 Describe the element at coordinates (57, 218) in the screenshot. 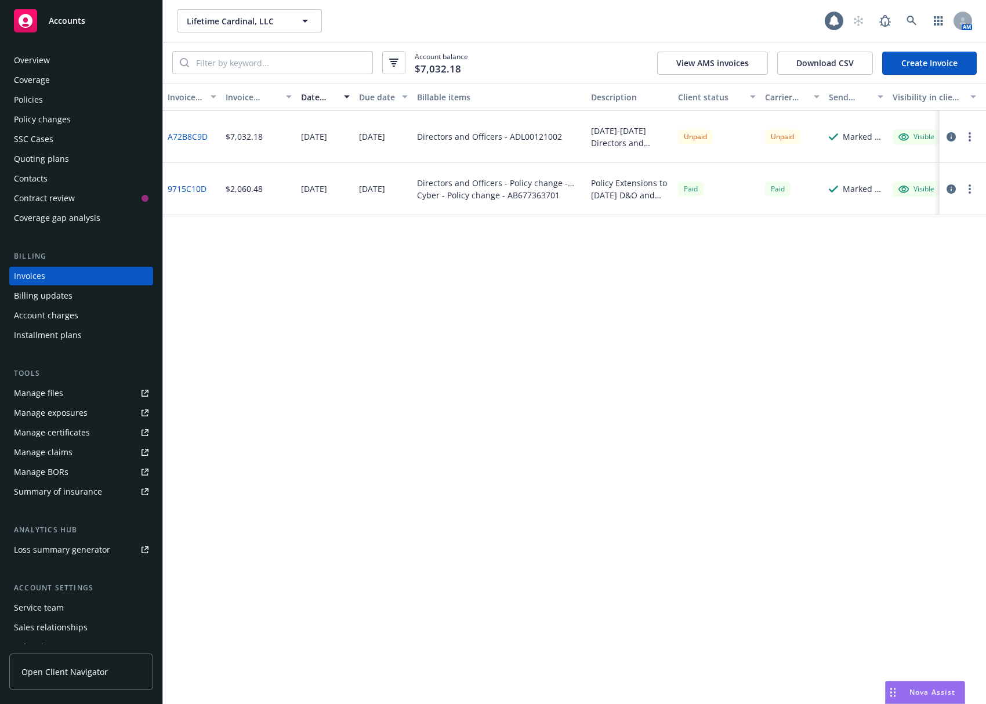

I see `div: Coverage gap analysis` at that location.